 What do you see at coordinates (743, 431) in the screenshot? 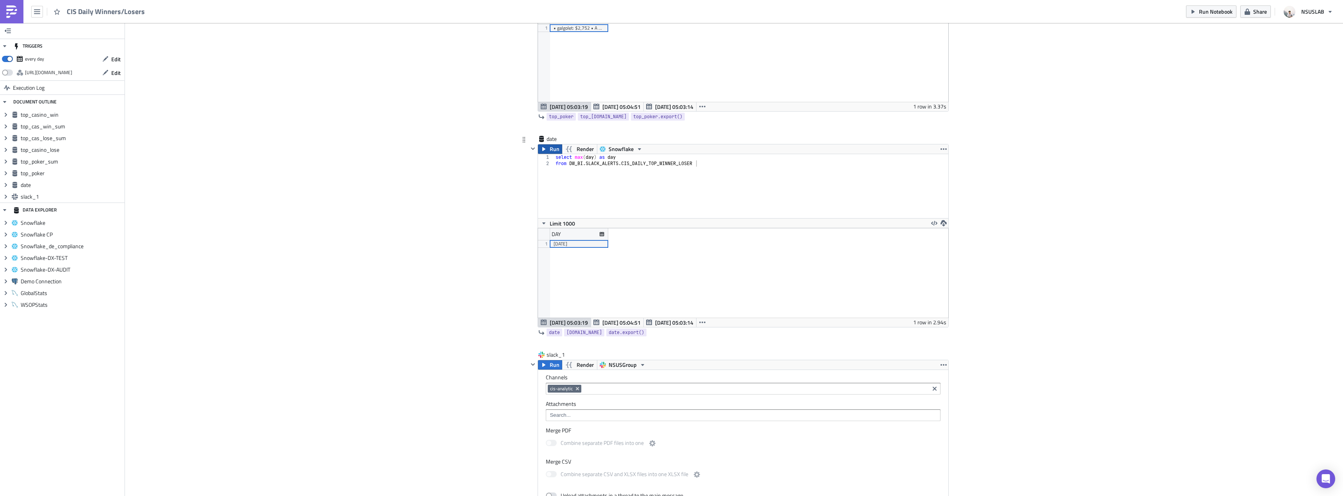
I see `label: Merge PDF` at bounding box center [743, 431].